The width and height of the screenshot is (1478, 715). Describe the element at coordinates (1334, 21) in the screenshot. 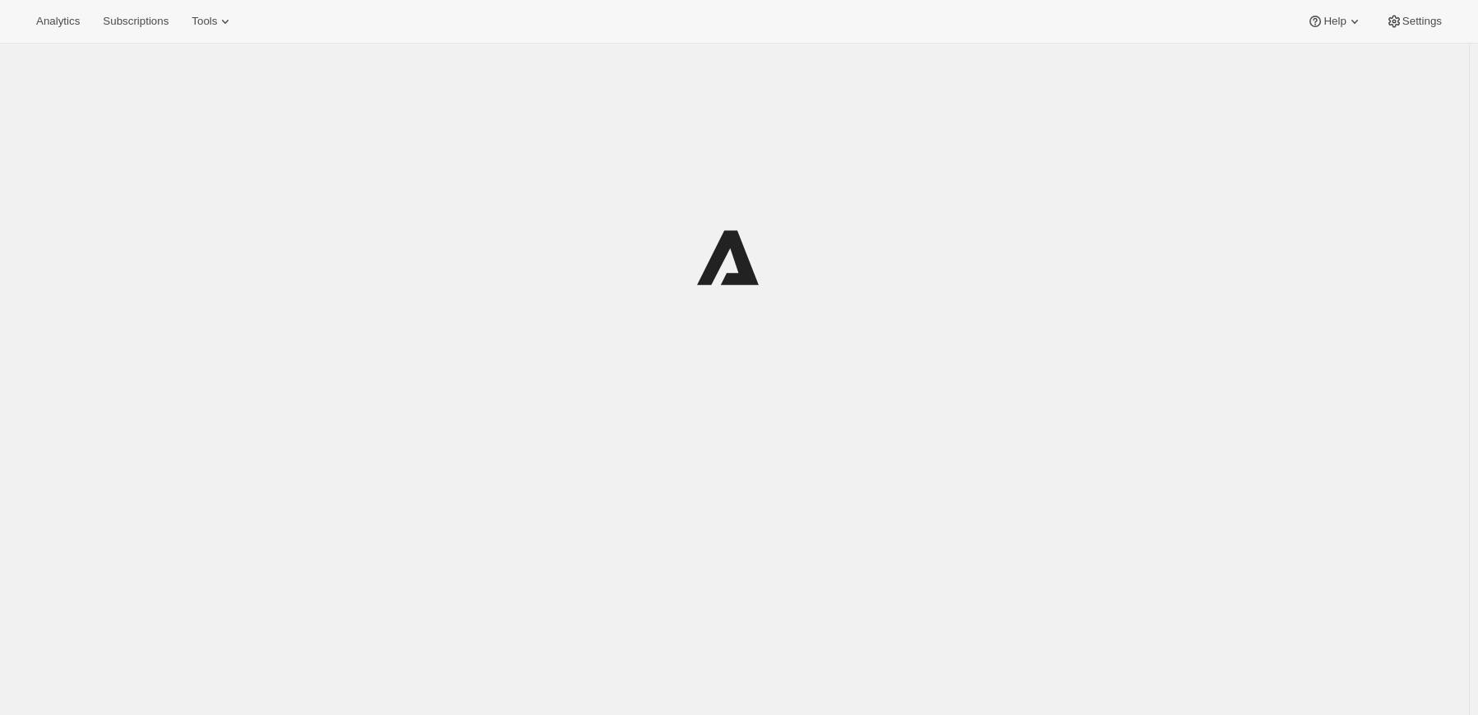

I see `button: Help` at that location.